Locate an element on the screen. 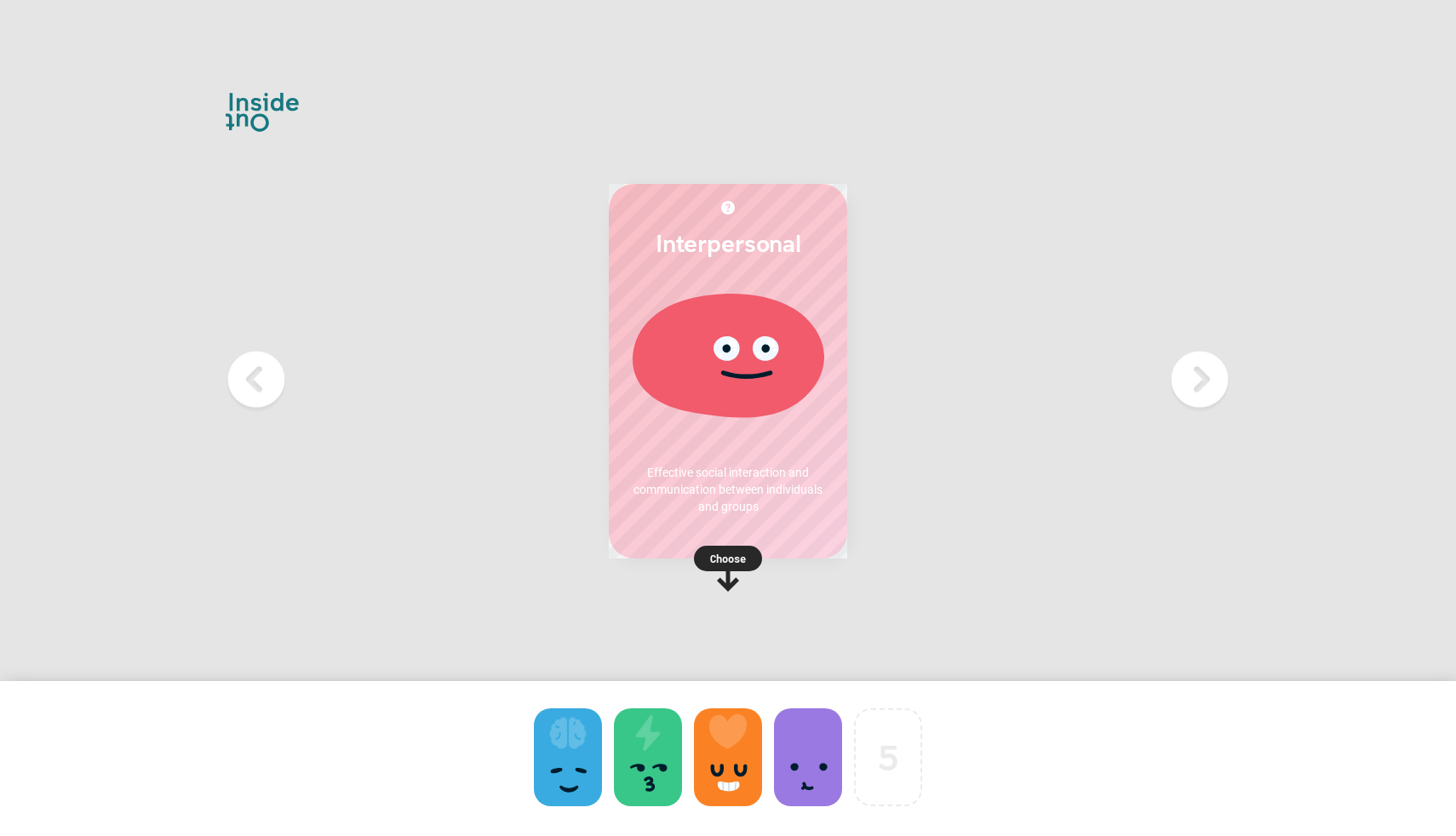 Image resolution: width=1456 pixels, height=836 pixels. p: Effective social interaction and communication between individuals and groups is located at coordinates (728, 489).